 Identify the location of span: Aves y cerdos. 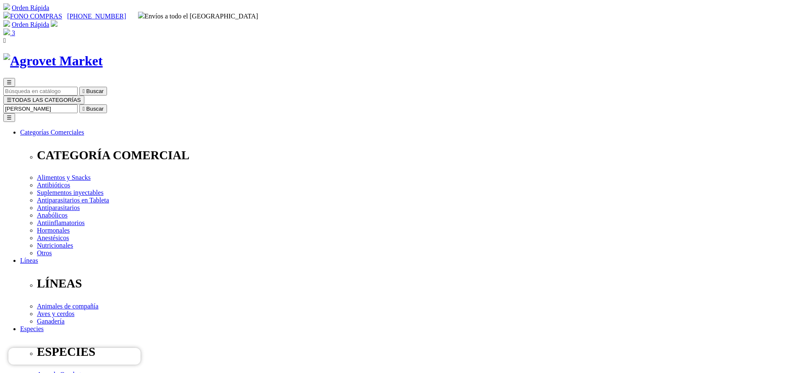
(55, 314).